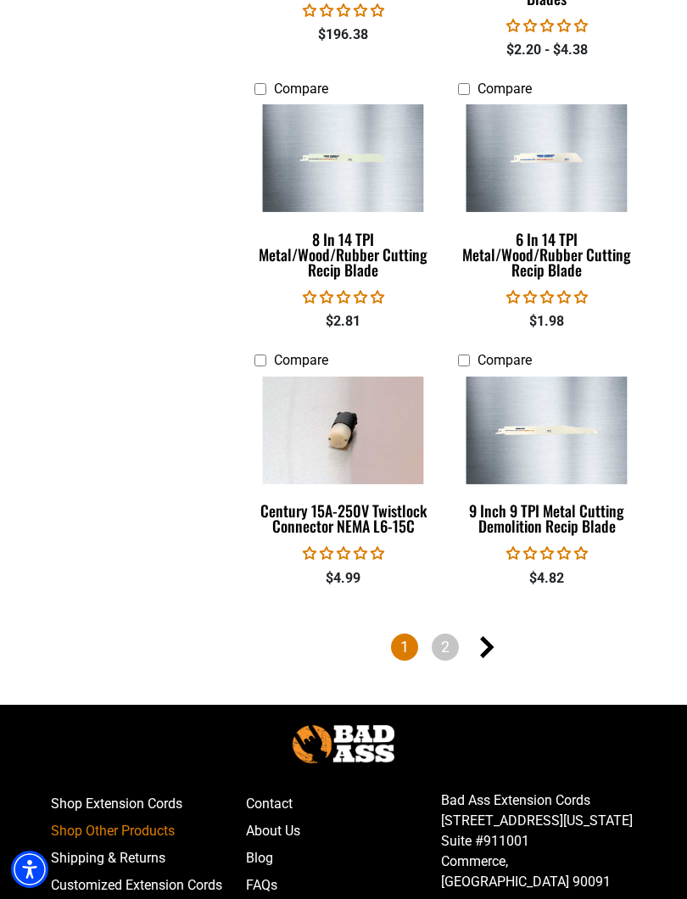 This screenshot has width=687, height=899. What do you see at coordinates (547, 579) in the screenshot?
I see `div: $4.82` at bounding box center [547, 579].